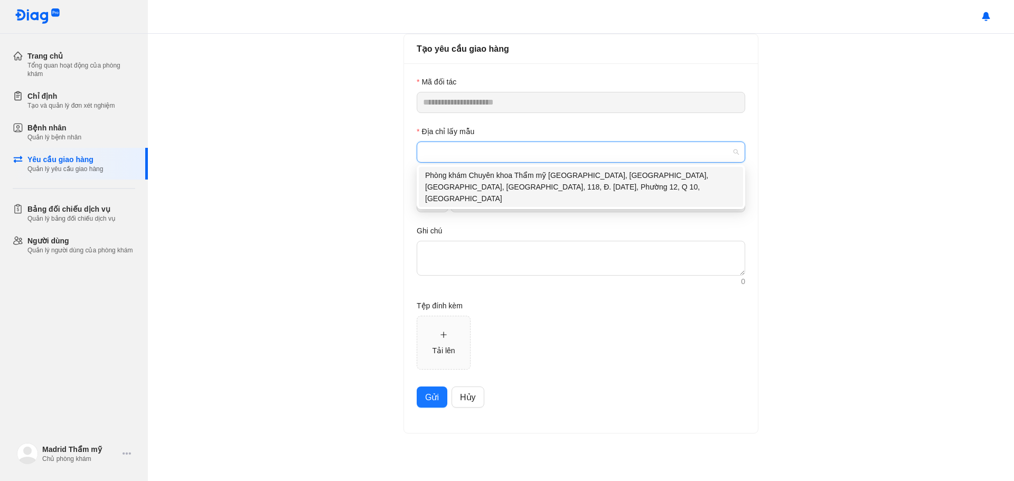 This screenshot has height=481, width=1014. I want to click on span: plusTải lên, so click(443, 343).